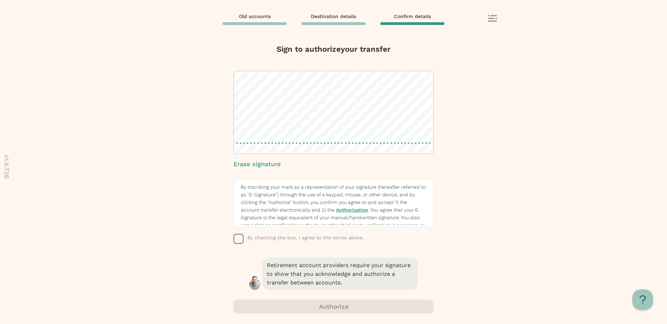  What do you see at coordinates (333, 16) in the screenshot?
I see `span: Destination details` at bounding box center [333, 16].